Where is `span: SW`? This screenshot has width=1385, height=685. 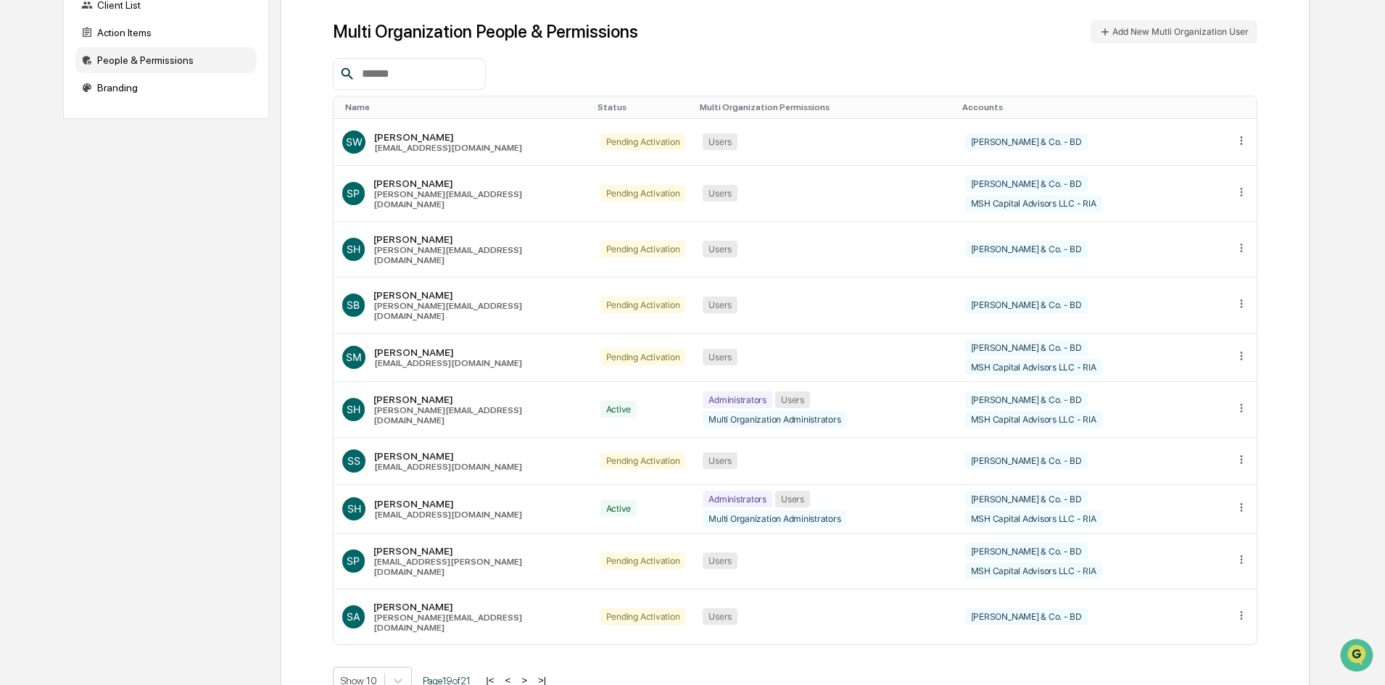 span: SW is located at coordinates (354, 141).